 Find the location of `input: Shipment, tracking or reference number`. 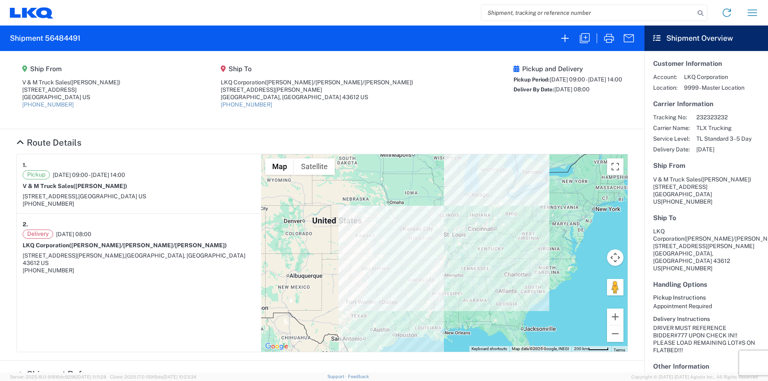

input: Shipment, tracking or reference number is located at coordinates (588, 13).